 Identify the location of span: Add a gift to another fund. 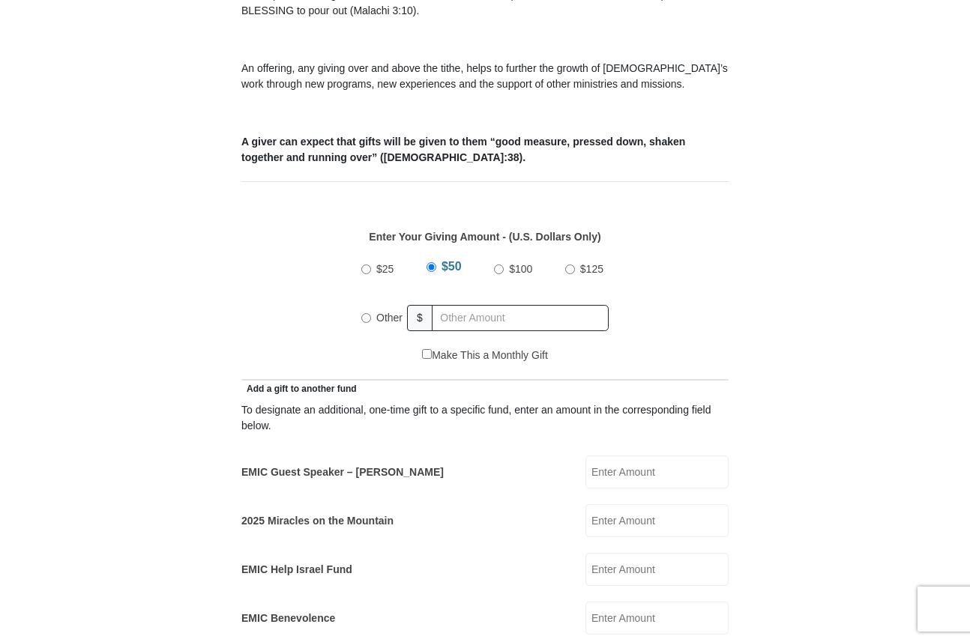
(299, 389).